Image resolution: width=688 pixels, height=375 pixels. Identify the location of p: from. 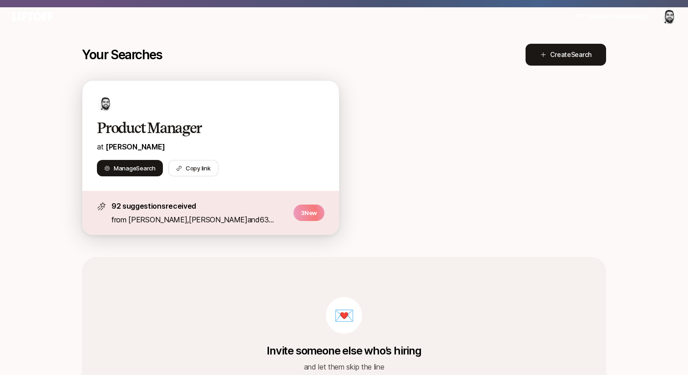
(200, 219).